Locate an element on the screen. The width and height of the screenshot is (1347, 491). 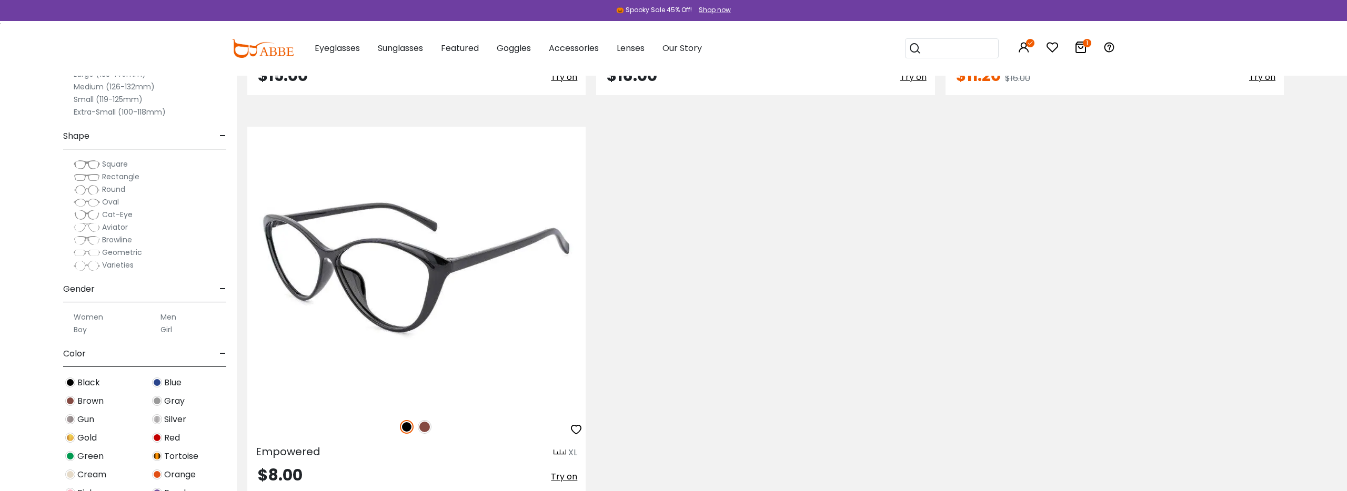
img: Browline.png is located at coordinates (87, 240).